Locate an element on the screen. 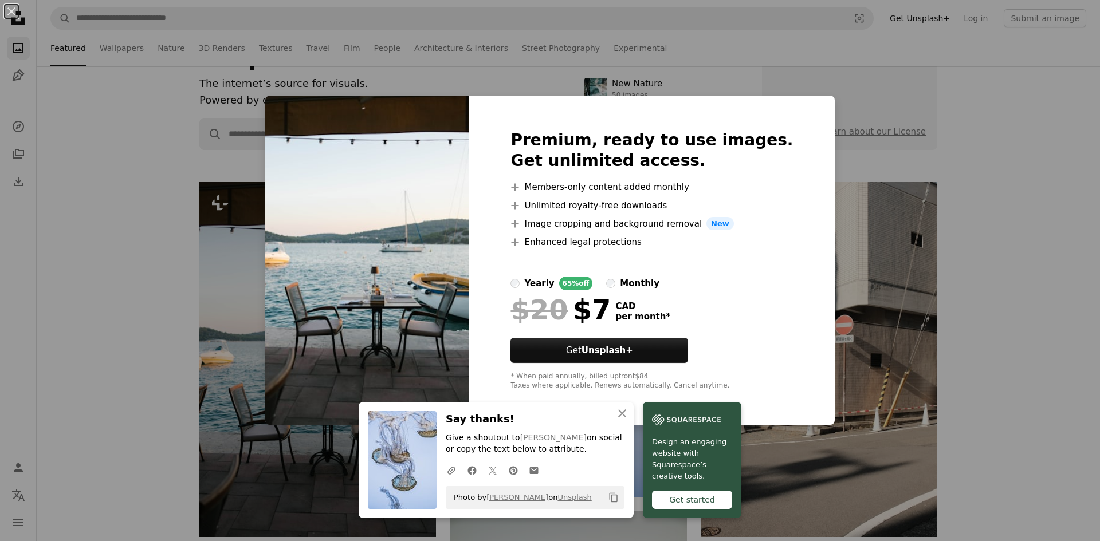  strong: Unsplash+ is located at coordinates (607, 351).